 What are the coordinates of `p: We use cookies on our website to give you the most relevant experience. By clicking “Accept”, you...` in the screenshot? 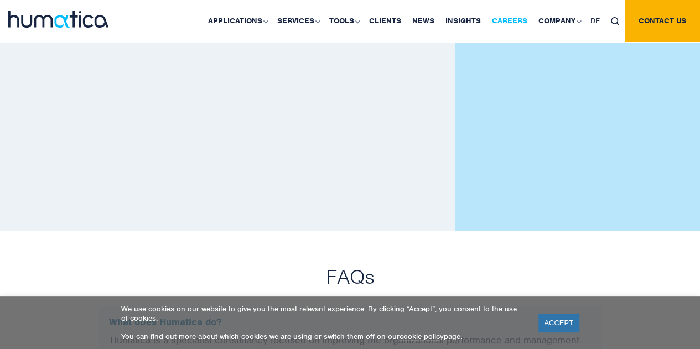 It's located at (323, 314).